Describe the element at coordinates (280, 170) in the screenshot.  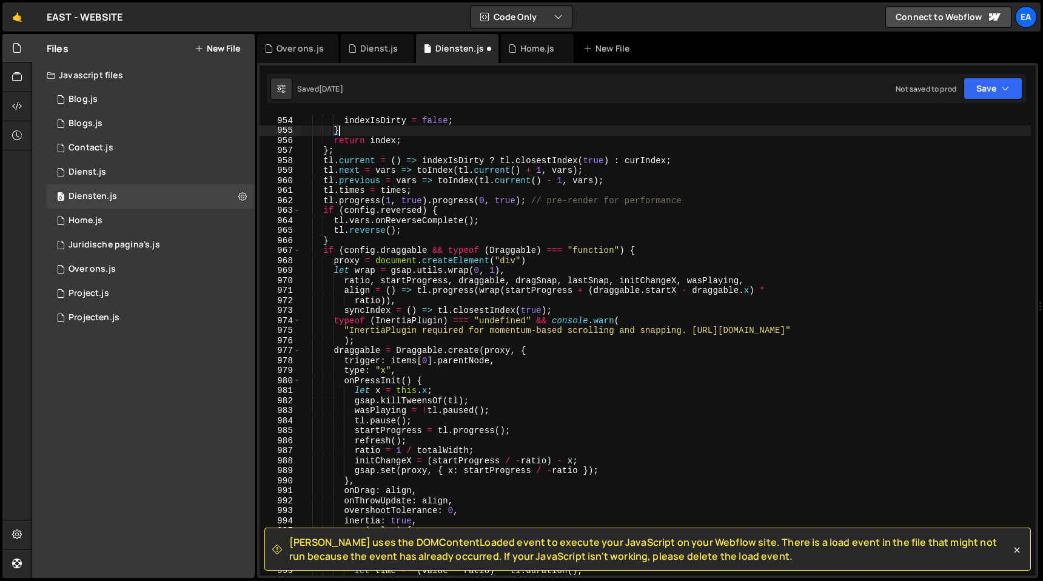
I see `div: 959` at that location.